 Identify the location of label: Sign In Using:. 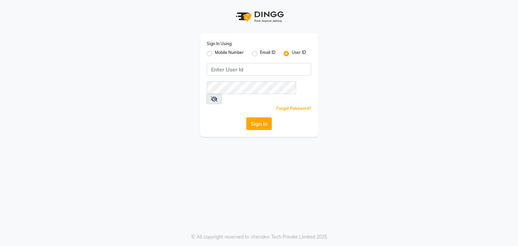
(220, 44).